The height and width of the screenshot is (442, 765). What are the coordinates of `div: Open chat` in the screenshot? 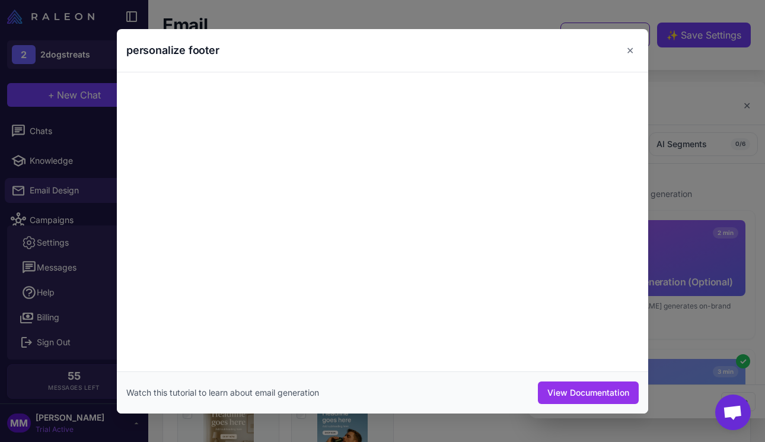 It's located at (733, 412).